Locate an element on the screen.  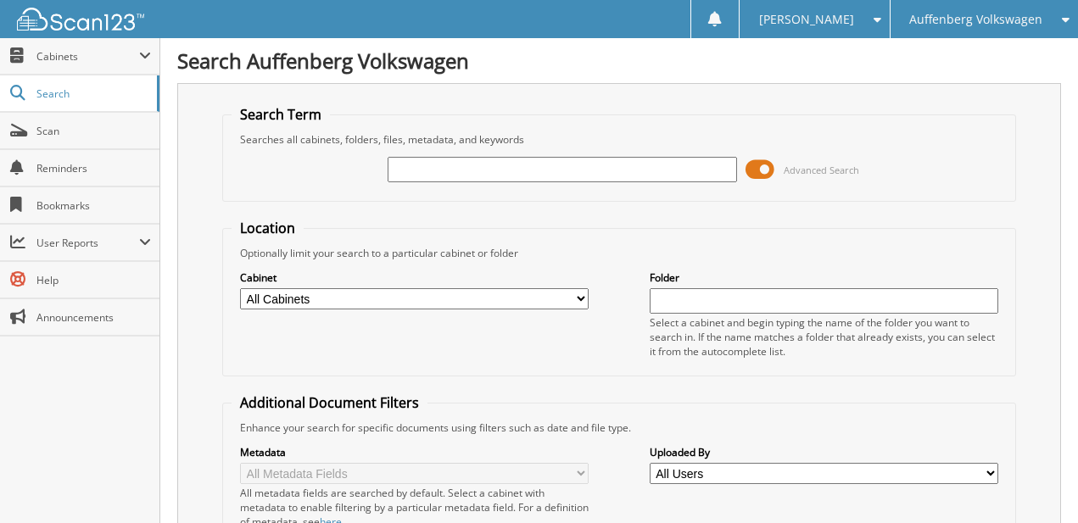
label: Cabinet is located at coordinates (414, 277).